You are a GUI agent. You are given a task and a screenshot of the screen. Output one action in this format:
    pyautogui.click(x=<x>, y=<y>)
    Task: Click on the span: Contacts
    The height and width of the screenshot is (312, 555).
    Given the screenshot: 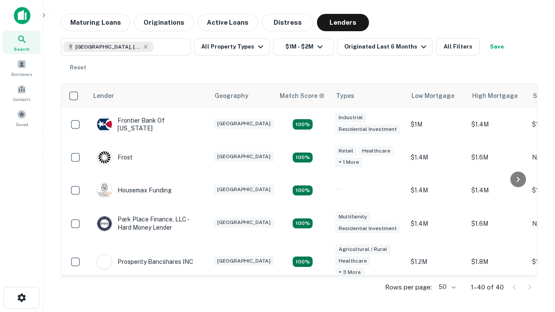 What is the action you would take?
    pyautogui.click(x=22, y=99)
    